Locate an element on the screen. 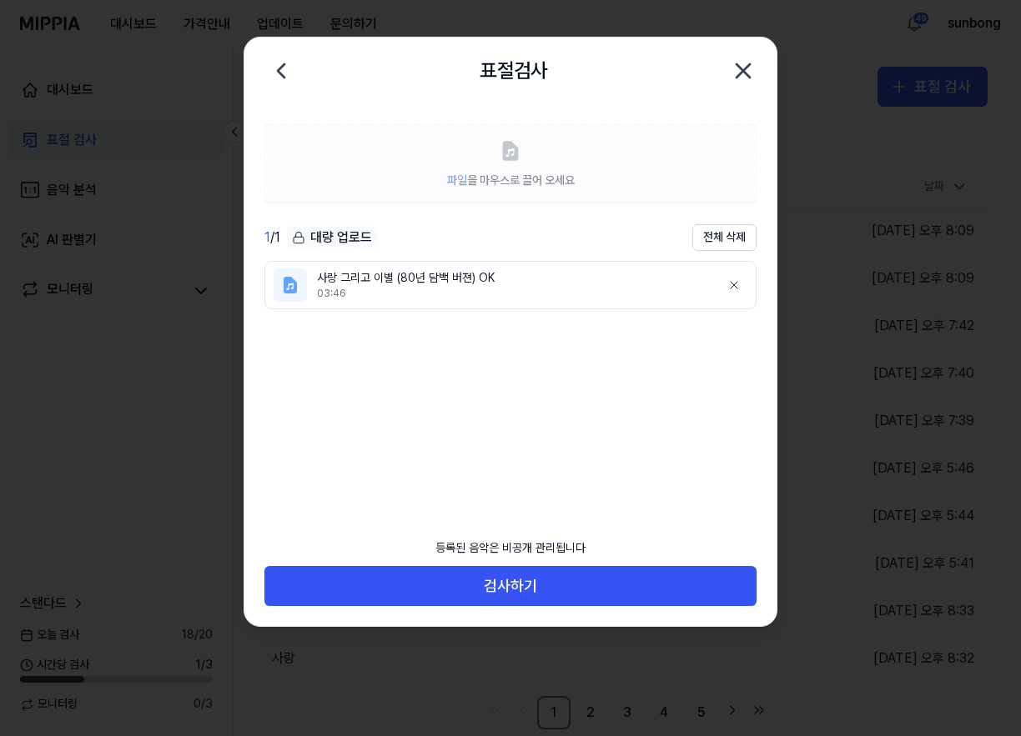 Image resolution: width=1021 pixels, height=736 pixels. div: / 1 is located at coordinates (272, 238).